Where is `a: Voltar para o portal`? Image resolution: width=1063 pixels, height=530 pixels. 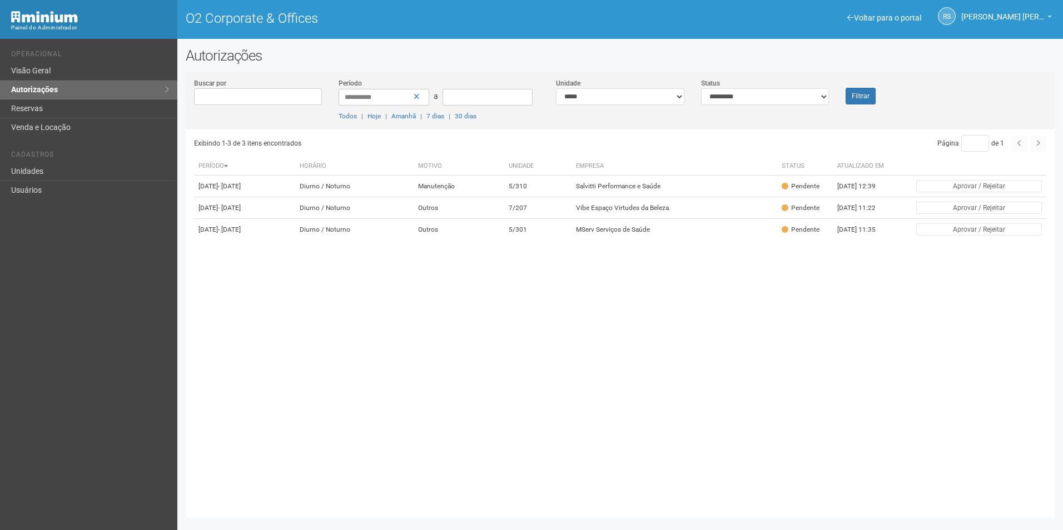
a: Voltar para o portal is located at coordinates (884, 18).